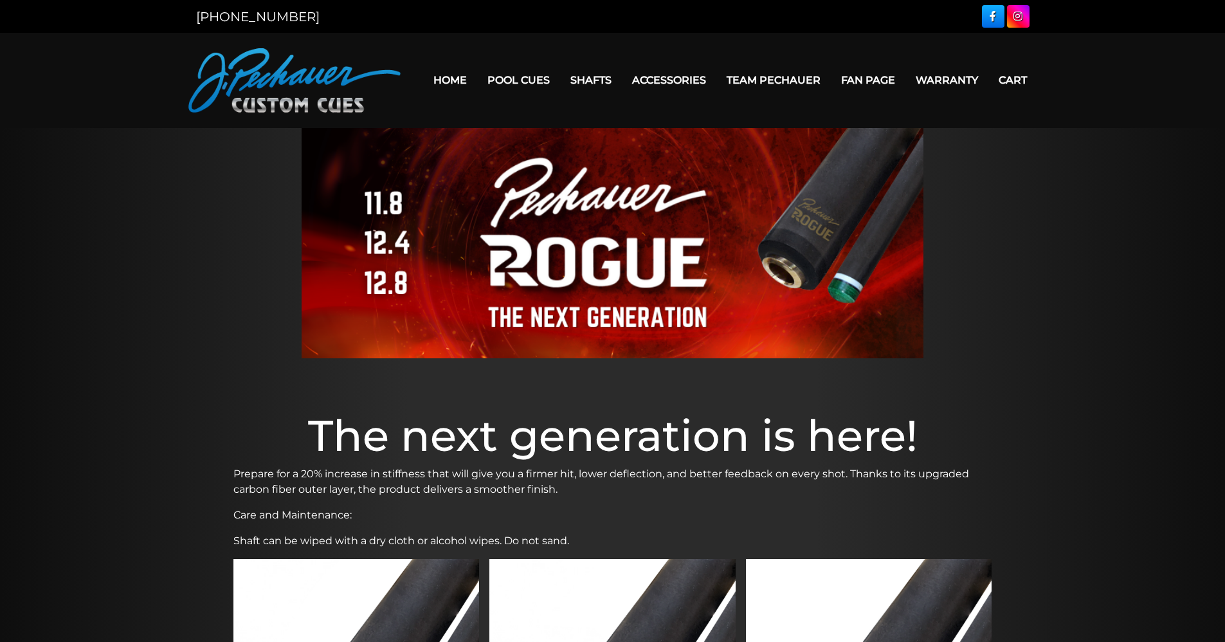 The image size is (1225, 642). What do you see at coordinates (868, 80) in the screenshot?
I see `a: Fan Page` at bounding box center [868, 80].